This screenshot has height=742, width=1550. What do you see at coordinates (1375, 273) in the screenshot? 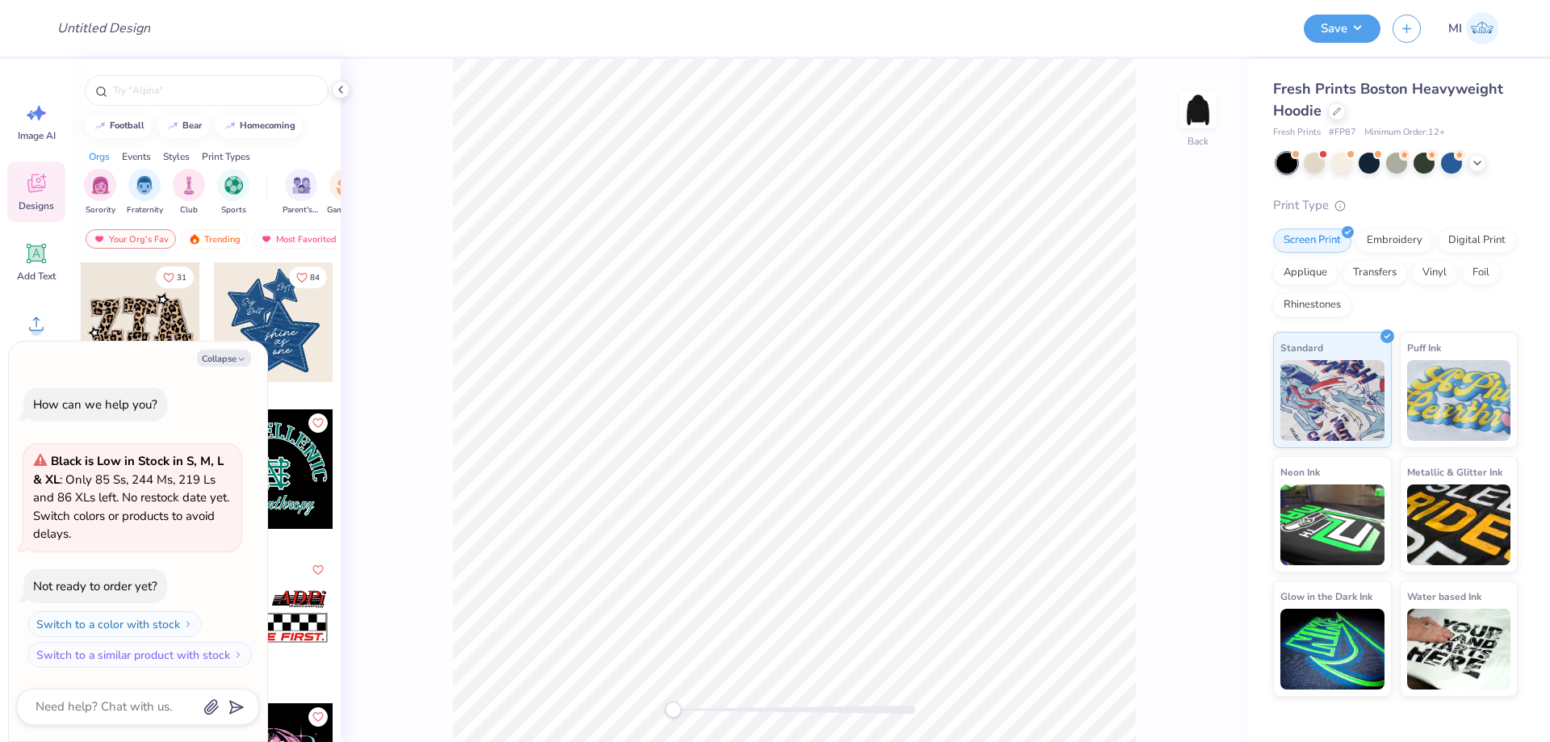
I see `div: Transfers` at bounding box center [1375, 273].